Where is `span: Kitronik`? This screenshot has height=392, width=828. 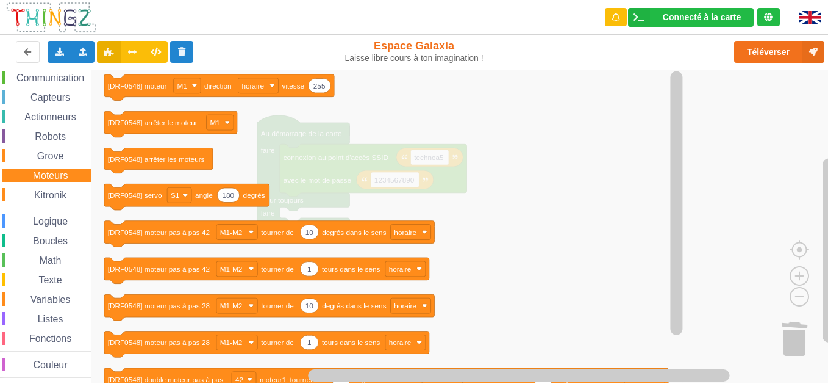 span: Kitronik is located at coordinates (50, 195).